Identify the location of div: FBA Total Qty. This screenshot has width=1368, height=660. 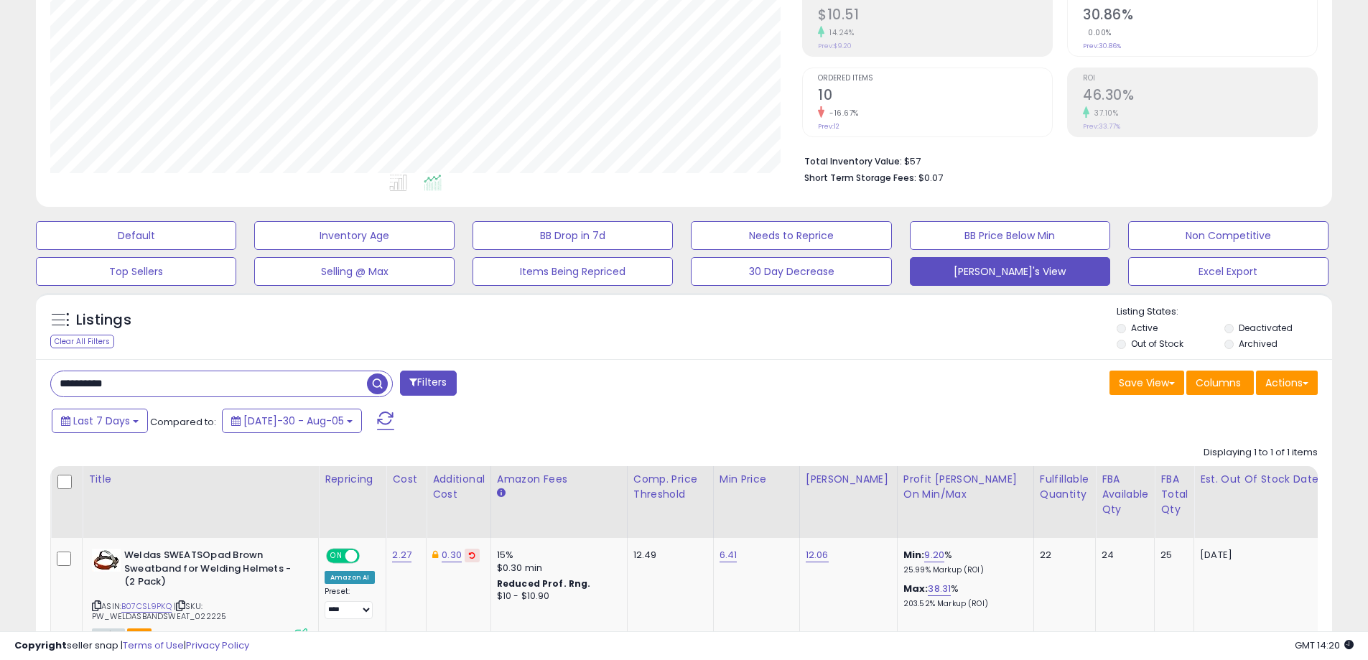
(1174, 494).